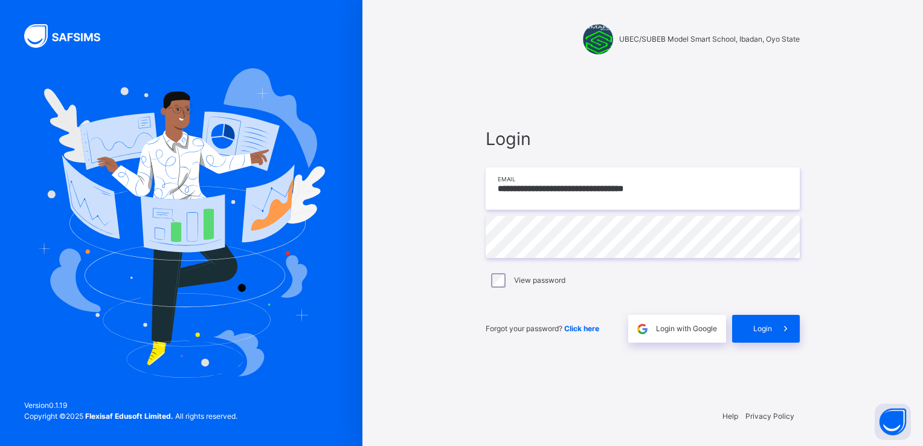 The width and height of the screenshot is (923, 446). What do you see at coordinates (543, 328) in the screenshot?
I see `span: Forgot your password?` at bounding box center [543, 328].